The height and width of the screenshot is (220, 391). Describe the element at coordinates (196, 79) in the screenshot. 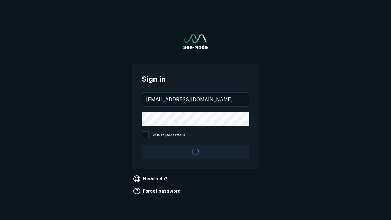

I see `span: Sign in` at that location.